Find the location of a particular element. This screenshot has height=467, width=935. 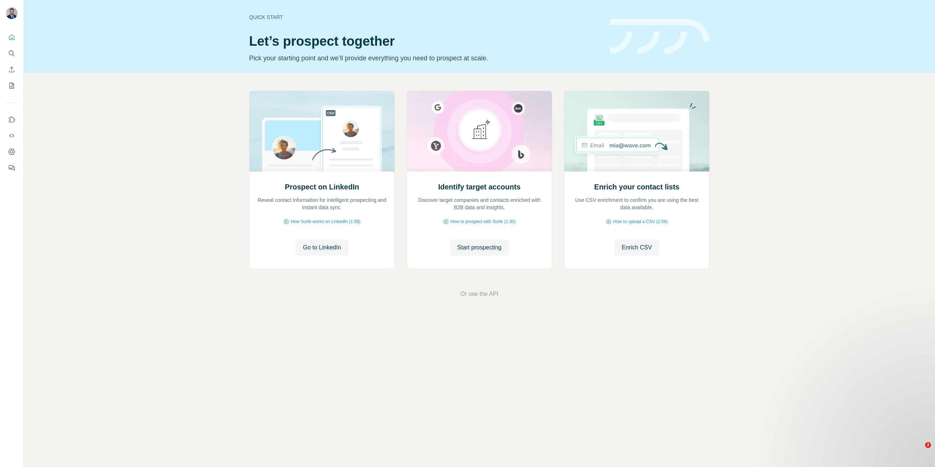

button: Use Surfe API is located at coordinates (12, 136).